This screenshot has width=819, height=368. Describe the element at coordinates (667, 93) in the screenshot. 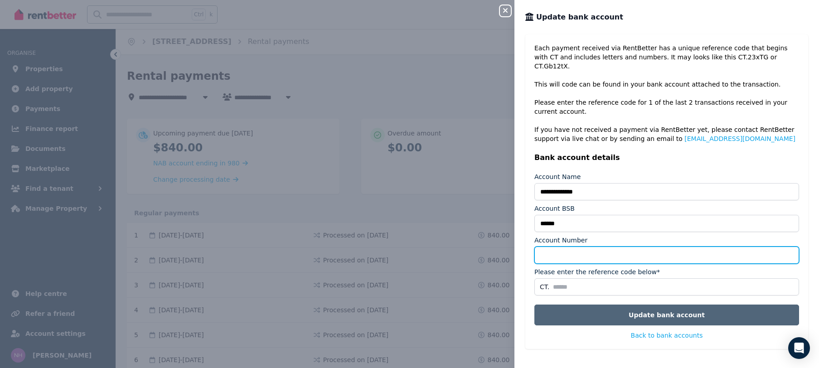

I see `p: Each payment received via RentBetter has a unique reference code that begins with CT and includes...` at that location.